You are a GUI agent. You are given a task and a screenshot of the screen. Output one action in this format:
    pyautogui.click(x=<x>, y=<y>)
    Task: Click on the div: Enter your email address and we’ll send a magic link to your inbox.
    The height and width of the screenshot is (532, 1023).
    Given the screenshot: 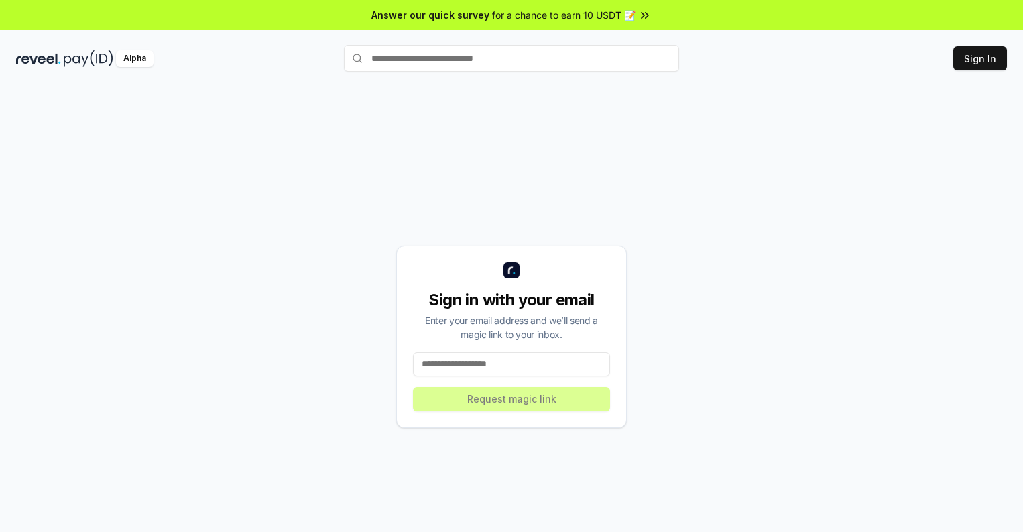 What is the action you would take?
    pyautogui.click(x=512, y=327)
    